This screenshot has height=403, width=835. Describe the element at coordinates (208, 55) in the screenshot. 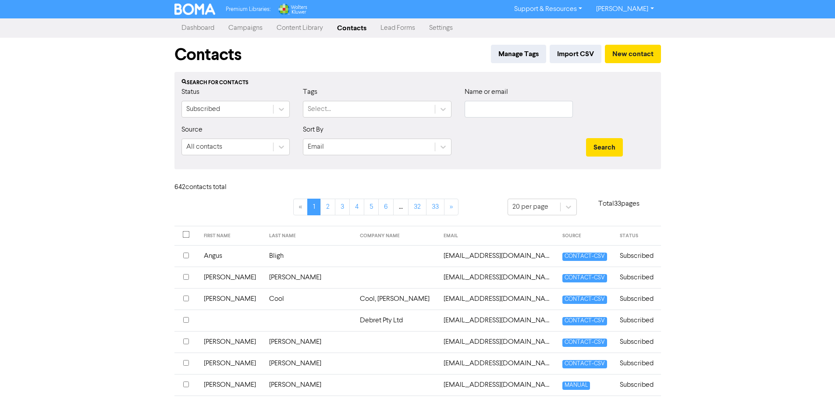

I see `h1: Contacts` at that location.